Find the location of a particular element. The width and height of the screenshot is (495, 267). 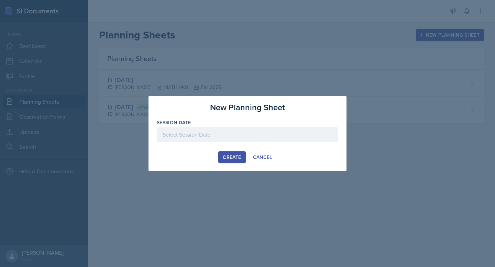

div: Create is located at coordinates (232, 157).